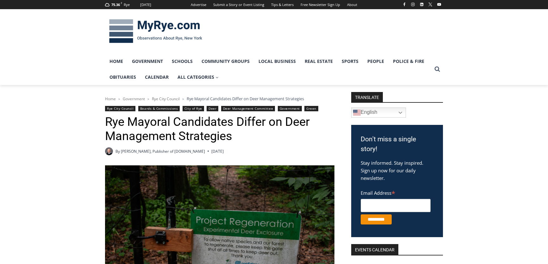 The height and width of the screenshot is (264, 548). What do you see at coordinates (367, 97) in the screenshot?
I see `strong: TRANSLATE` at bounding box center [367, 97].